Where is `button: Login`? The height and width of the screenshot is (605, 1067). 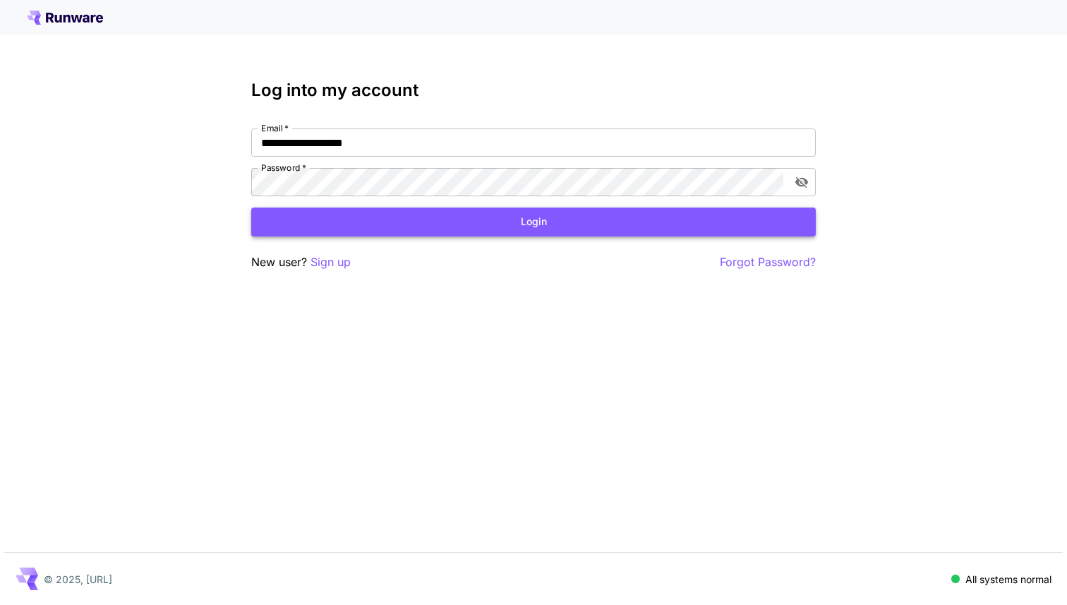 button: Login is located at coordinates (533, 222).